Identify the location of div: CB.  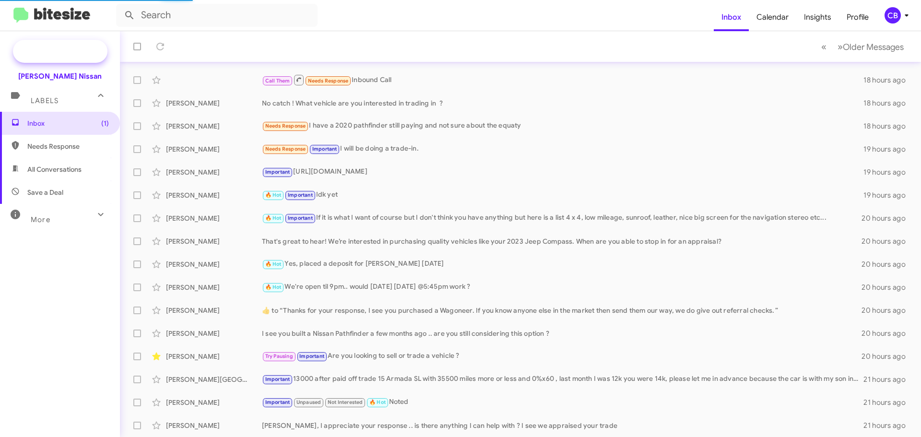
(893, 15).